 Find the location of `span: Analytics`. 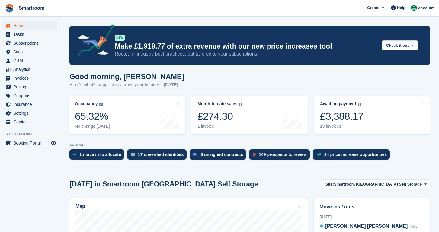

span: Analytics is located at coordinates (31, 69).